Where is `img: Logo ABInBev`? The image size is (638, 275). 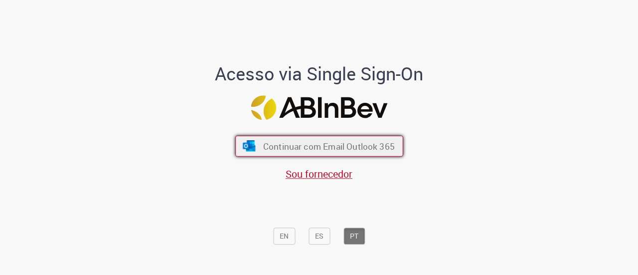 img: Logo ABInBev is located at coordinates (319, 107).